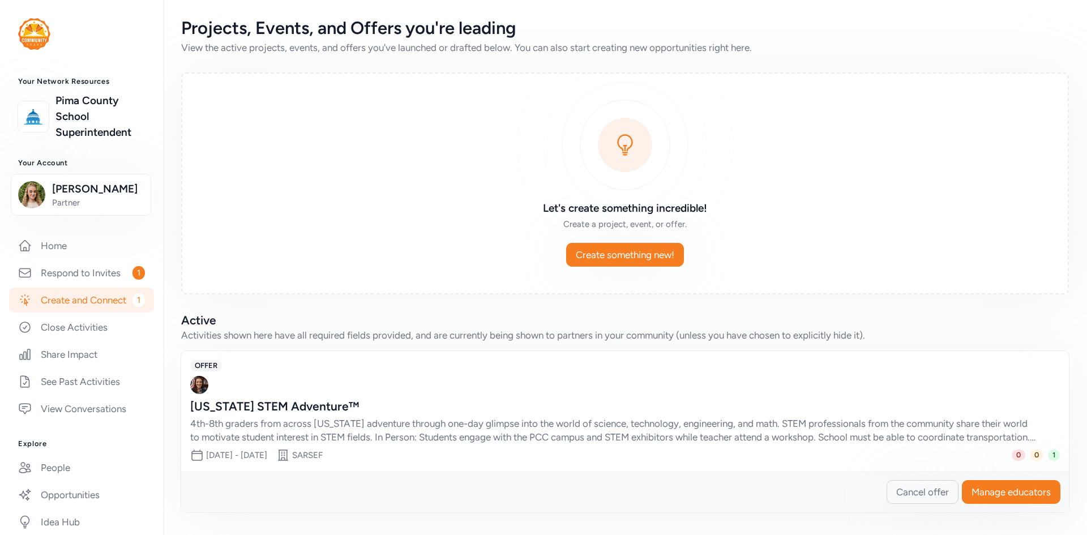 The width and height of the screenshot is (1087, 535). Describe the element at coordinates (82, 495) in the screenshot. I see `a: Opportunities` at that location.